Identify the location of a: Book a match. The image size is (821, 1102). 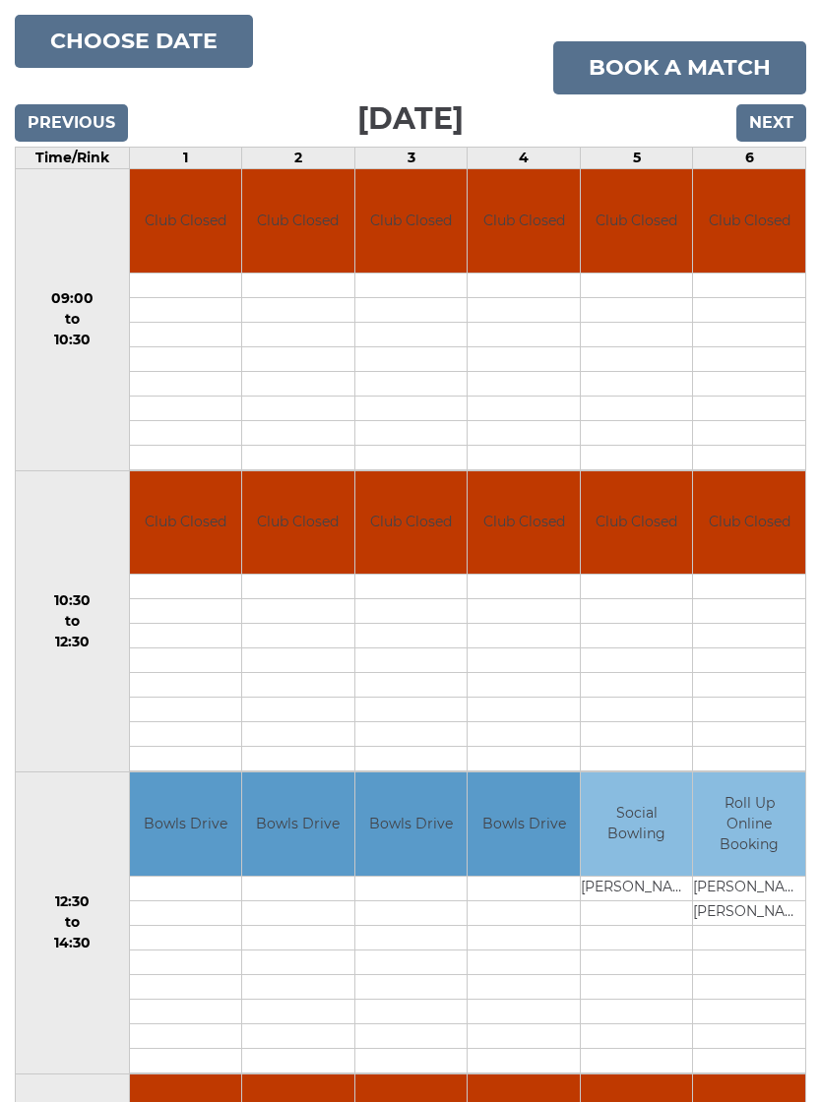
(679, 68).